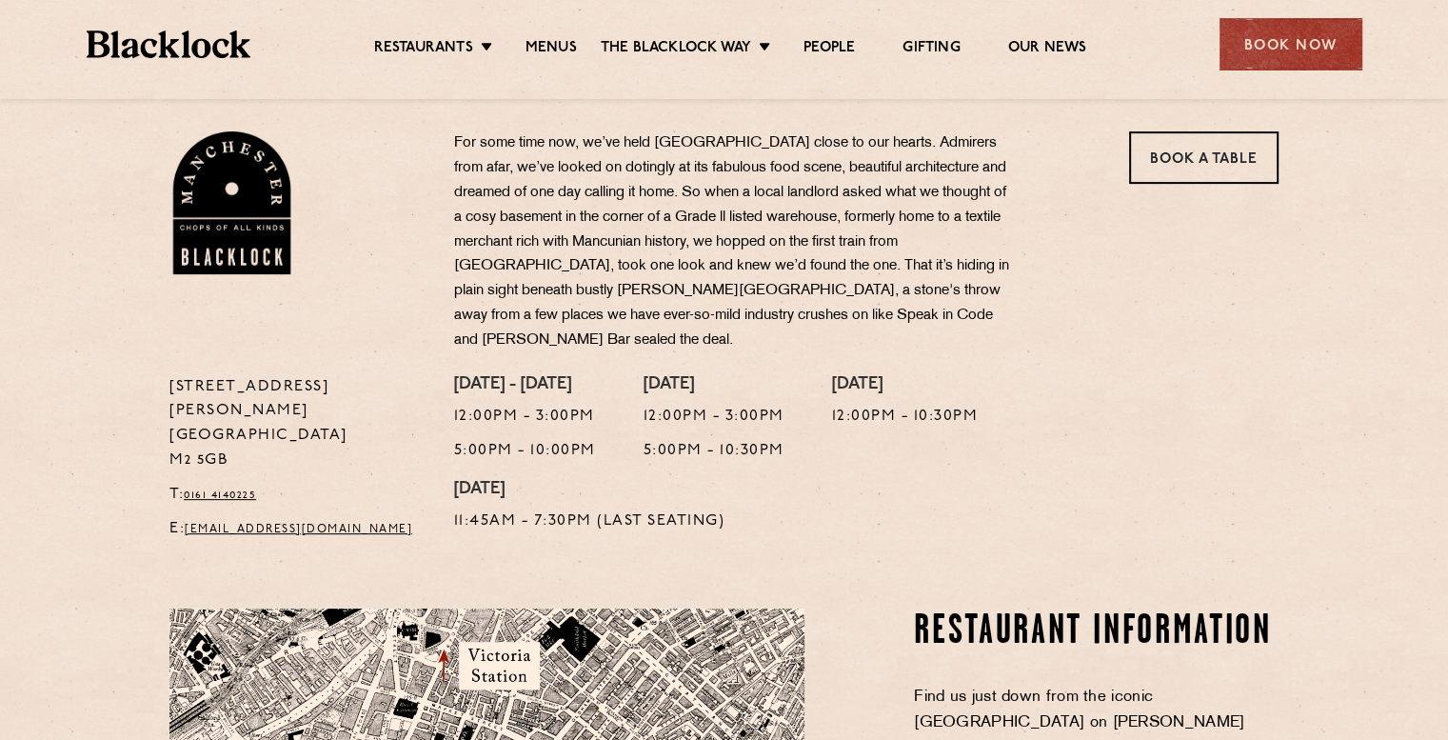  Describe the element at coordinates (1291, 44) in the screenshot. I see `div: Book Now` at that location.